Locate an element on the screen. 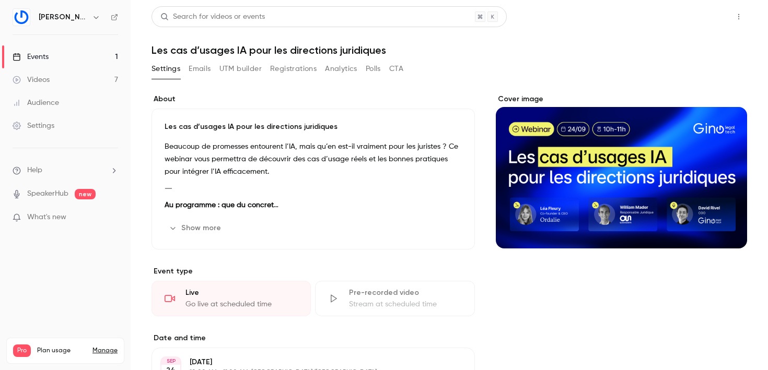  div: Go live at scheduled time is located at coordinates (241, 305).